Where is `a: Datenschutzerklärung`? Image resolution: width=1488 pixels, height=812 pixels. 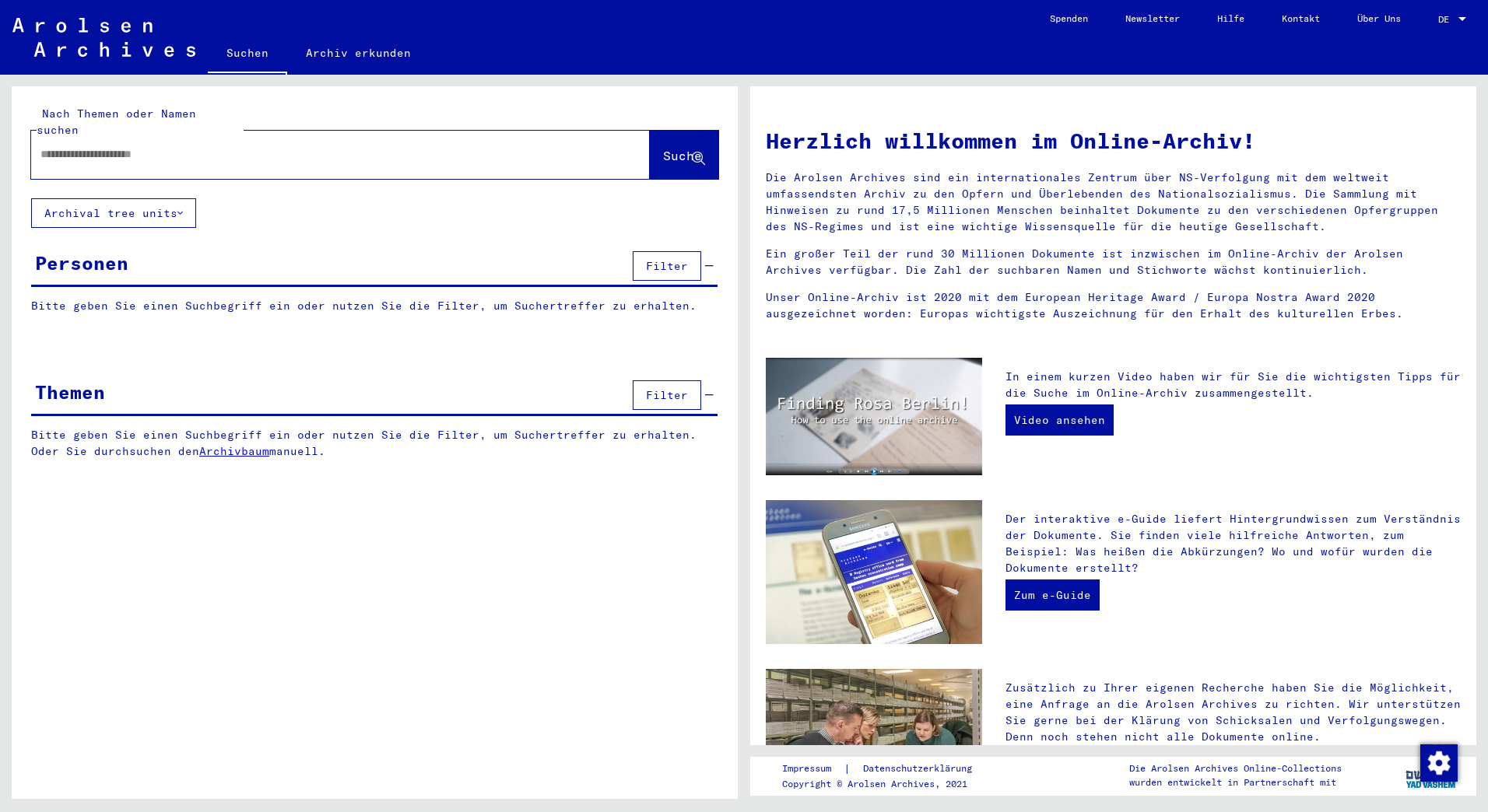
a: Datenschutzerklärung is located at coordinates (921, 768).